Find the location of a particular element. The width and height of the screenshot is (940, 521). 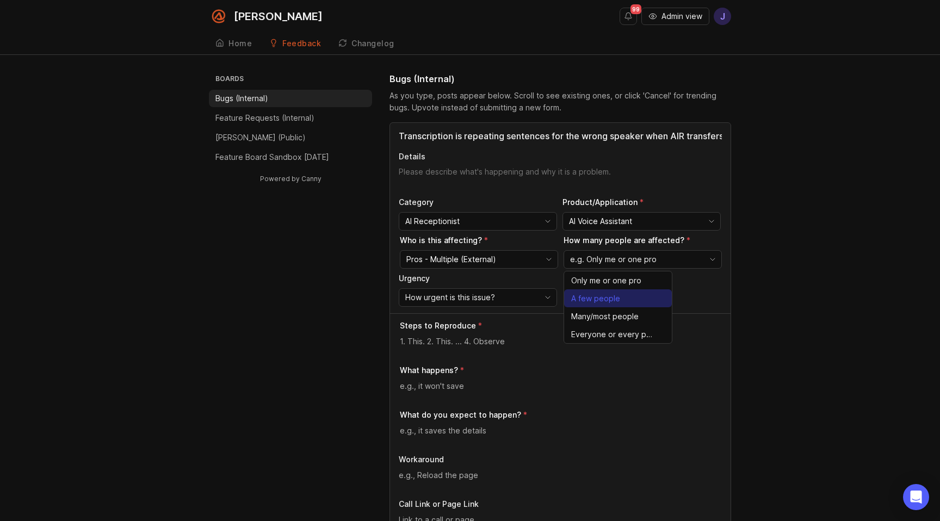

p: Bugs (Internal) is located at coordinates (242, 98).